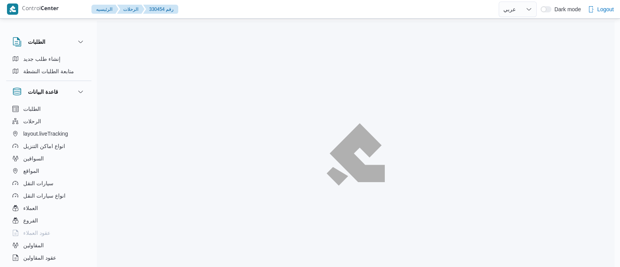 Image resolution: width=620 pixels, height=267 pixels. Describe the element at coordinates (33, 159) in the screenshot. I see `span: السواقين` at that location.